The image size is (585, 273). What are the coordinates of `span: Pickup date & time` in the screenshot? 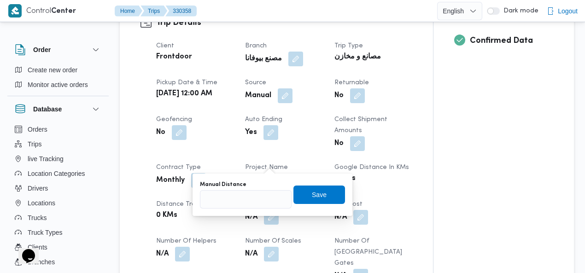 It's located at (187, 83).